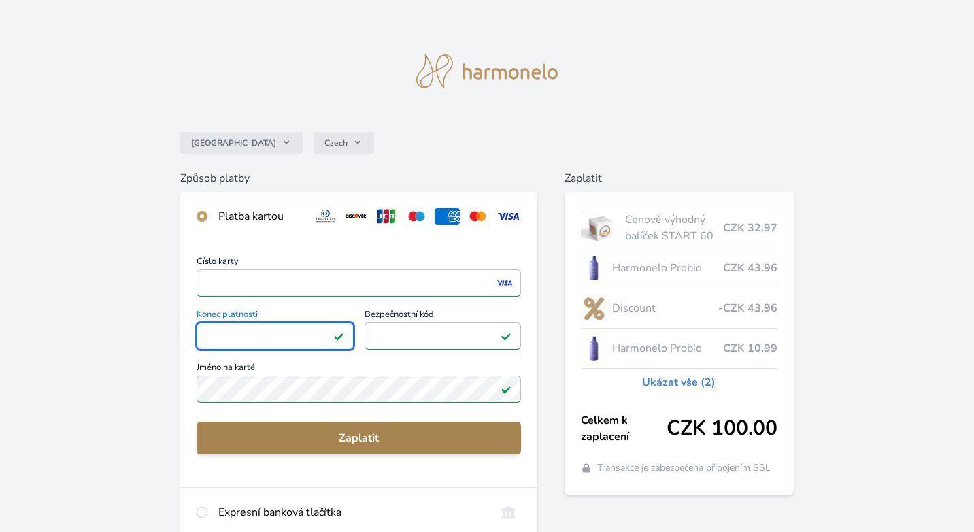  Describe the element at coordinates (508, 216) in the screenshot. I see `img: visa.svg` at that location.